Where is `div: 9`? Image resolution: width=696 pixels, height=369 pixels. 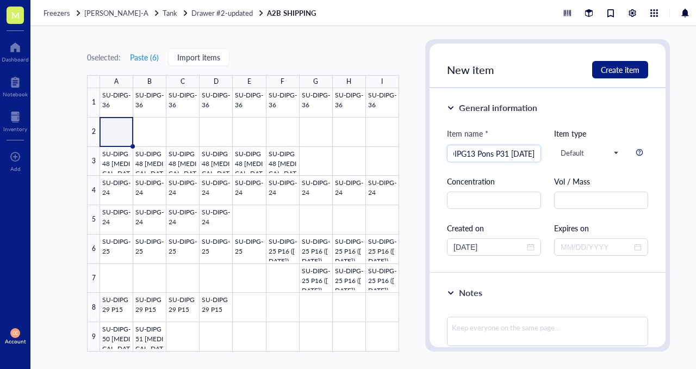 div: 9 is located at coordinates (94, 337).